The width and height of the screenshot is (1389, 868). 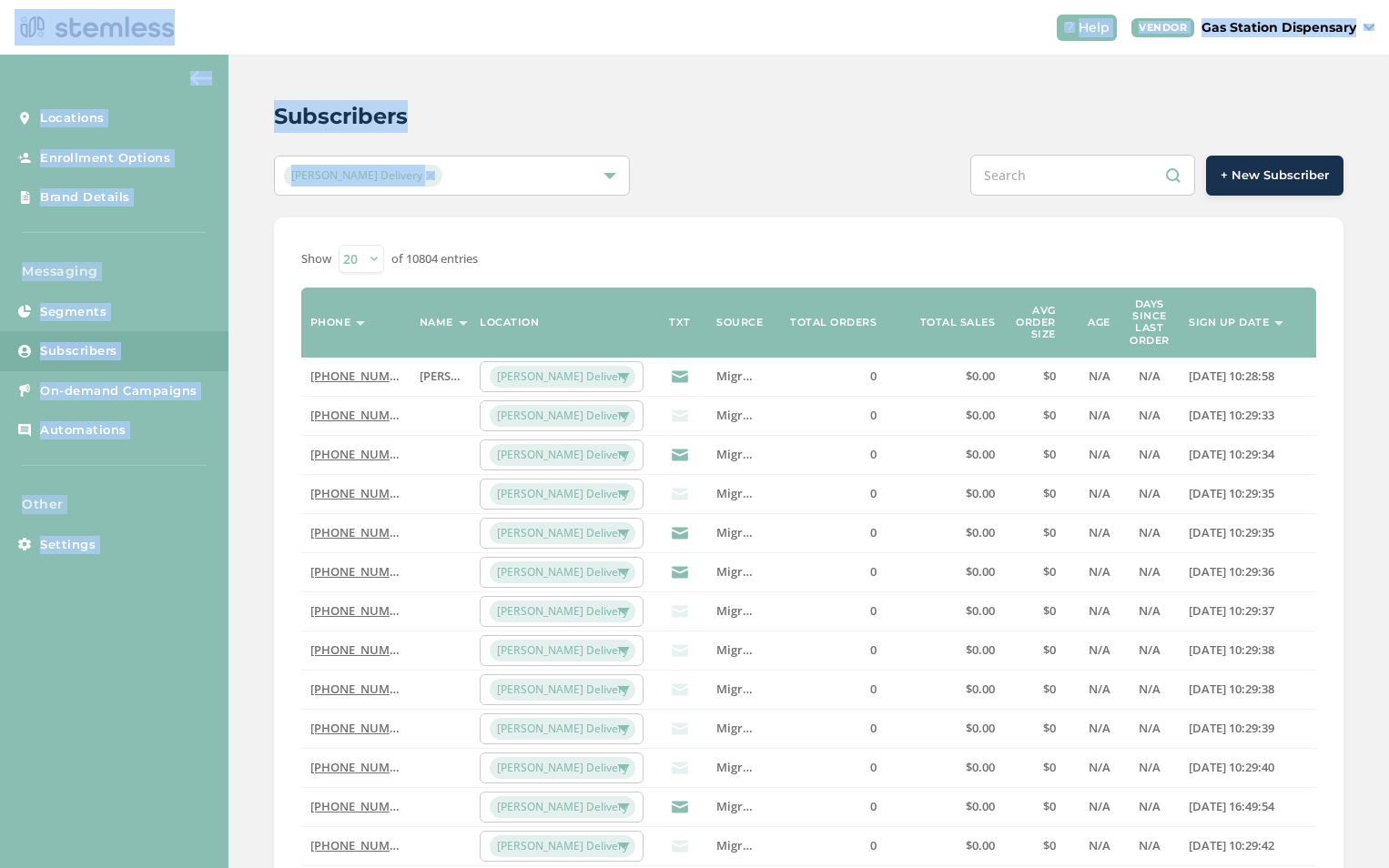 What do you see at coordinates (1247, 806) in the screenshot?
I see `label: 2024-05-14 16:49:54` at bounding box center [1247, 806].